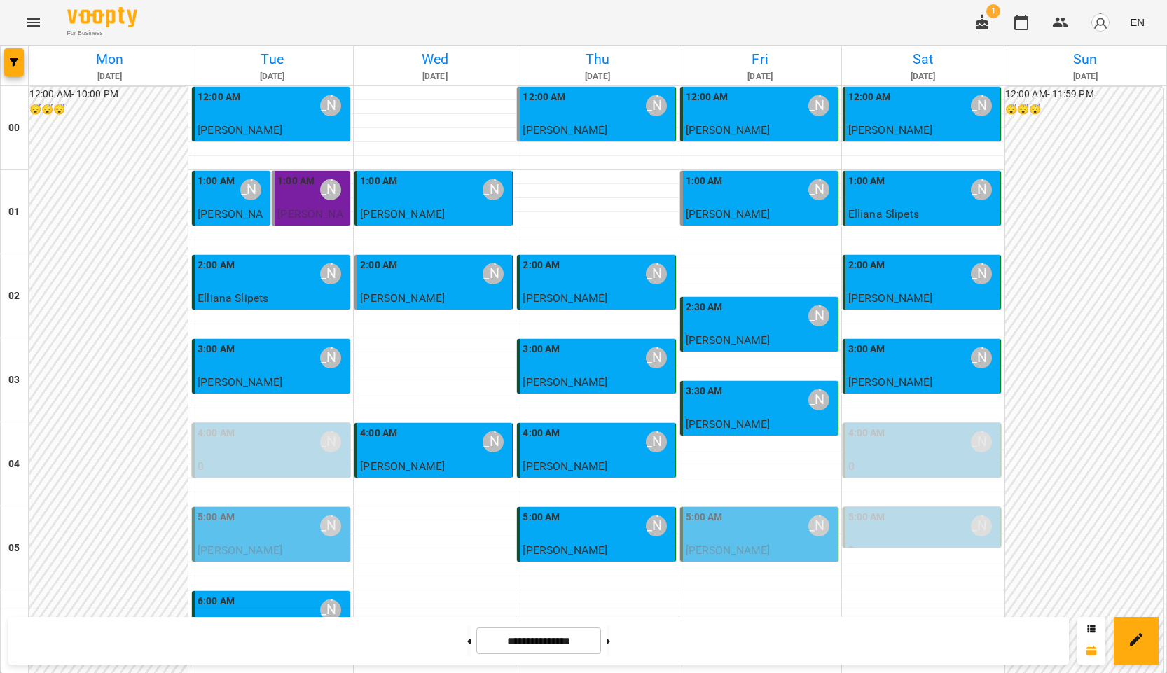 The image size is (1167, 673). I want to click on button: Menu, so click(34, 22).